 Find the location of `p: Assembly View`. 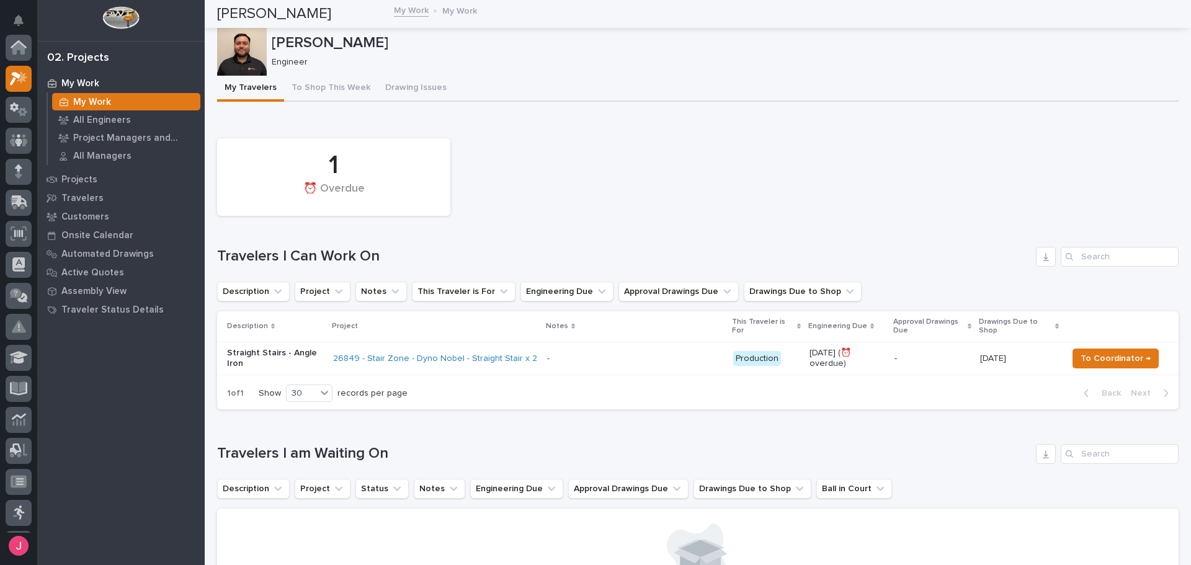

p: Assembly View is located at coordinates (94, 292).